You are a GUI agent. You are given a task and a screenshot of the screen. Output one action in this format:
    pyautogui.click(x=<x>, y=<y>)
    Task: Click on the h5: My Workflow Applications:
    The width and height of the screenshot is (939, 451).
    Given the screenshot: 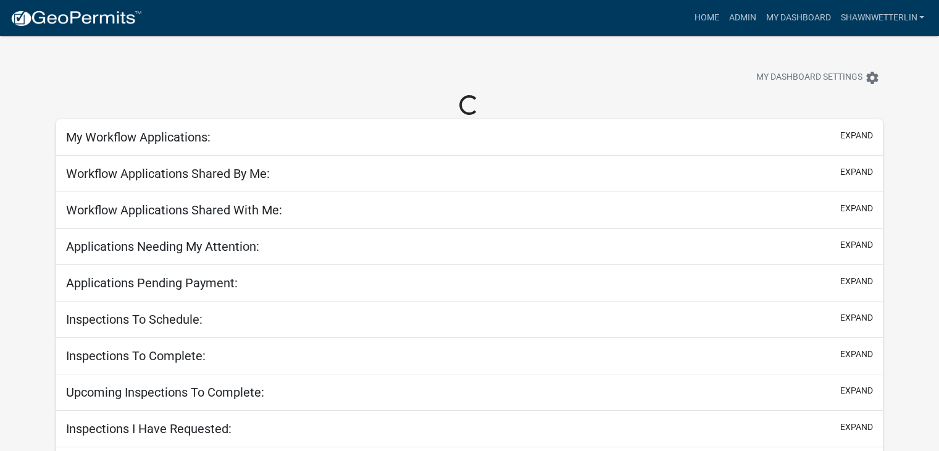 What is the action you would take?
    pyautogui.click(x=138, y=137)
    